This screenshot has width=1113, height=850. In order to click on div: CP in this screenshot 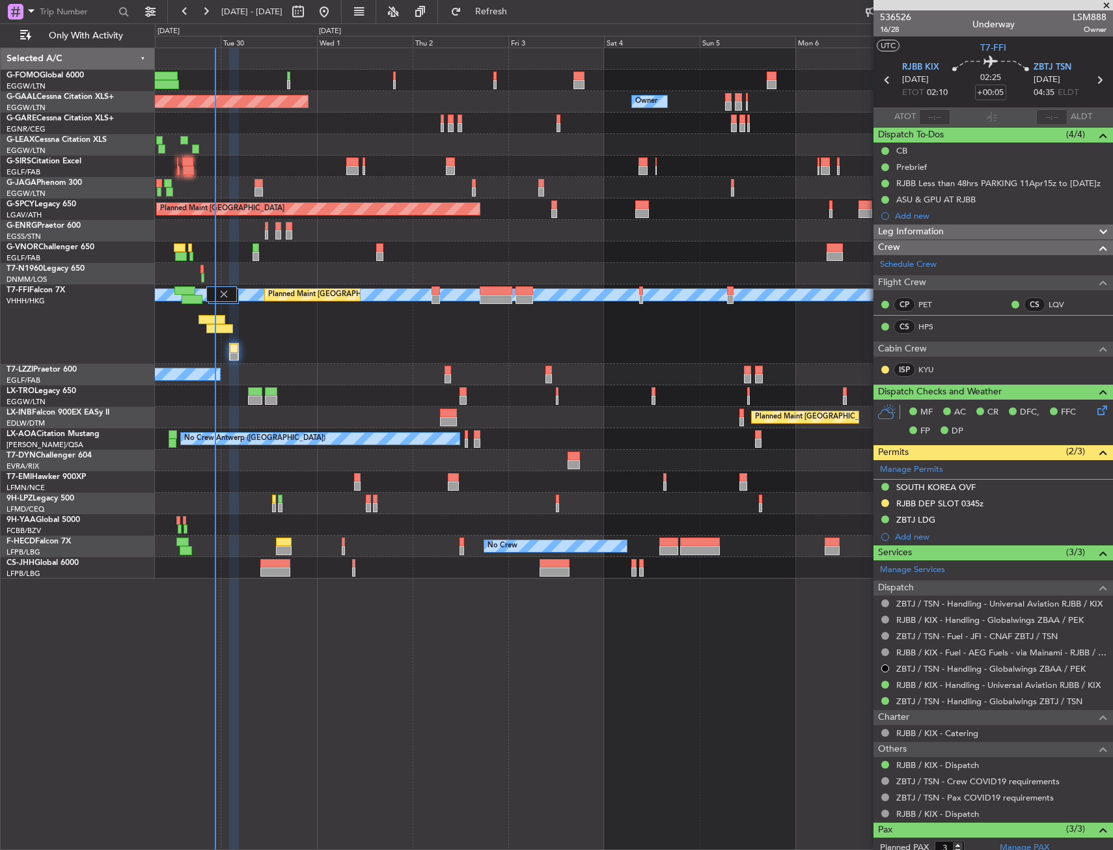, I will do `click(904, 305)`.